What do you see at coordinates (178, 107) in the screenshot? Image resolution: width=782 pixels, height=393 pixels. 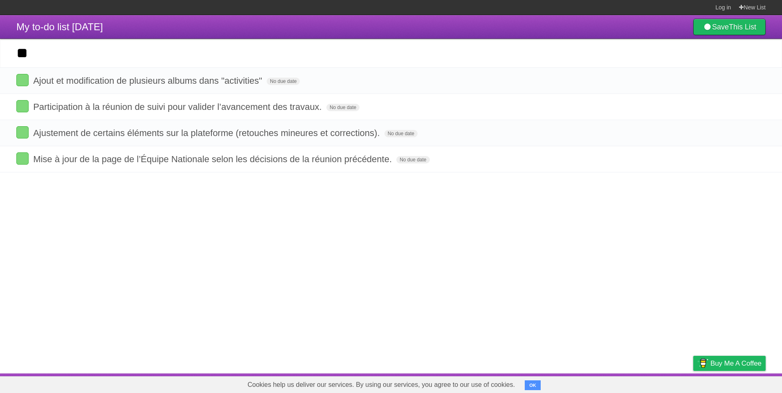 I see `span: Participation à la réunion de suivi pour valider l’avancement des travaux.` at bounding box center [178, 107].